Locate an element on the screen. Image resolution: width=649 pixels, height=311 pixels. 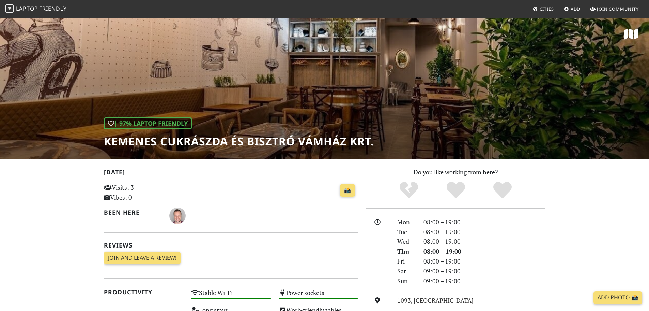
h2: Been here is located at coordinates (133, 212).